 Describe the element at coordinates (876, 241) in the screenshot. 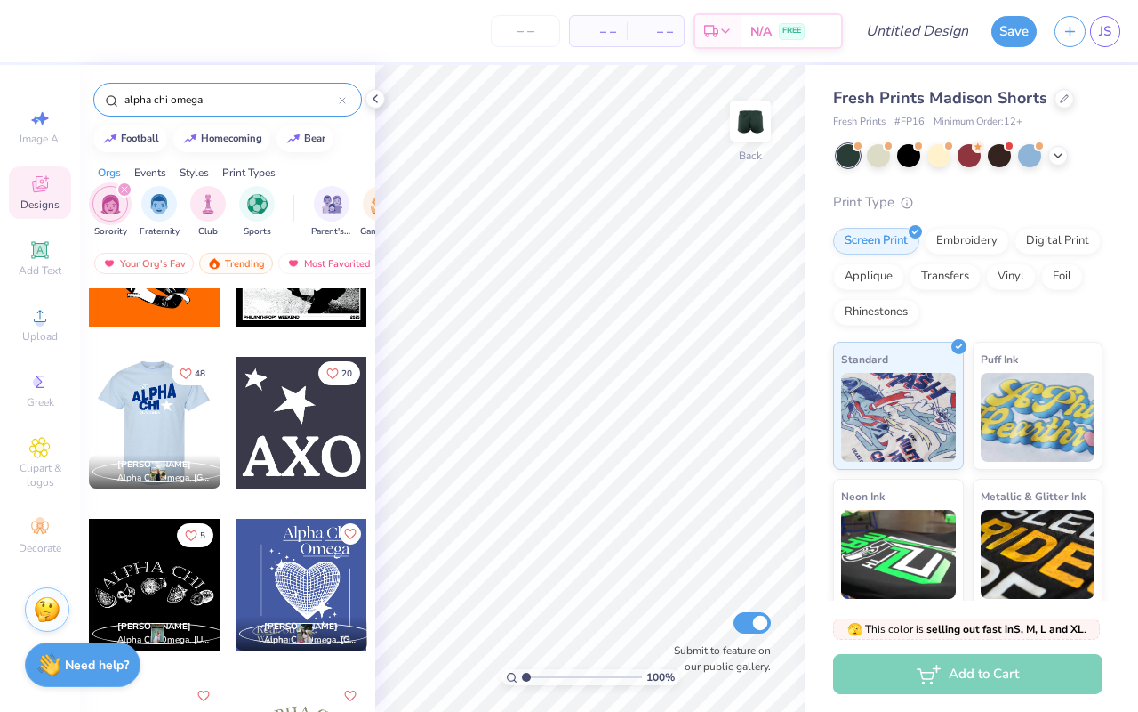

I see `div: Screen Print` at that location.